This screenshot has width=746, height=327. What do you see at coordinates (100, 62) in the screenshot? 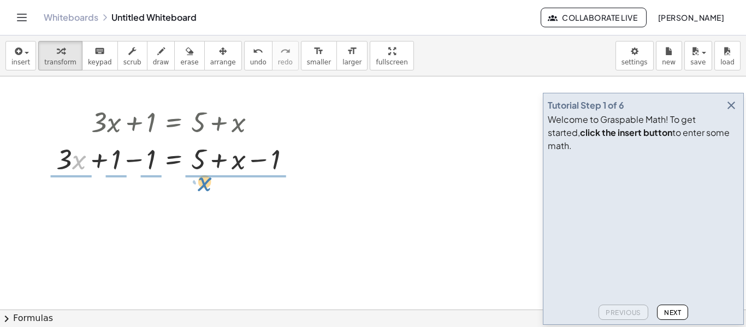
I see `span: keypad` at bounding box center [100, 62].